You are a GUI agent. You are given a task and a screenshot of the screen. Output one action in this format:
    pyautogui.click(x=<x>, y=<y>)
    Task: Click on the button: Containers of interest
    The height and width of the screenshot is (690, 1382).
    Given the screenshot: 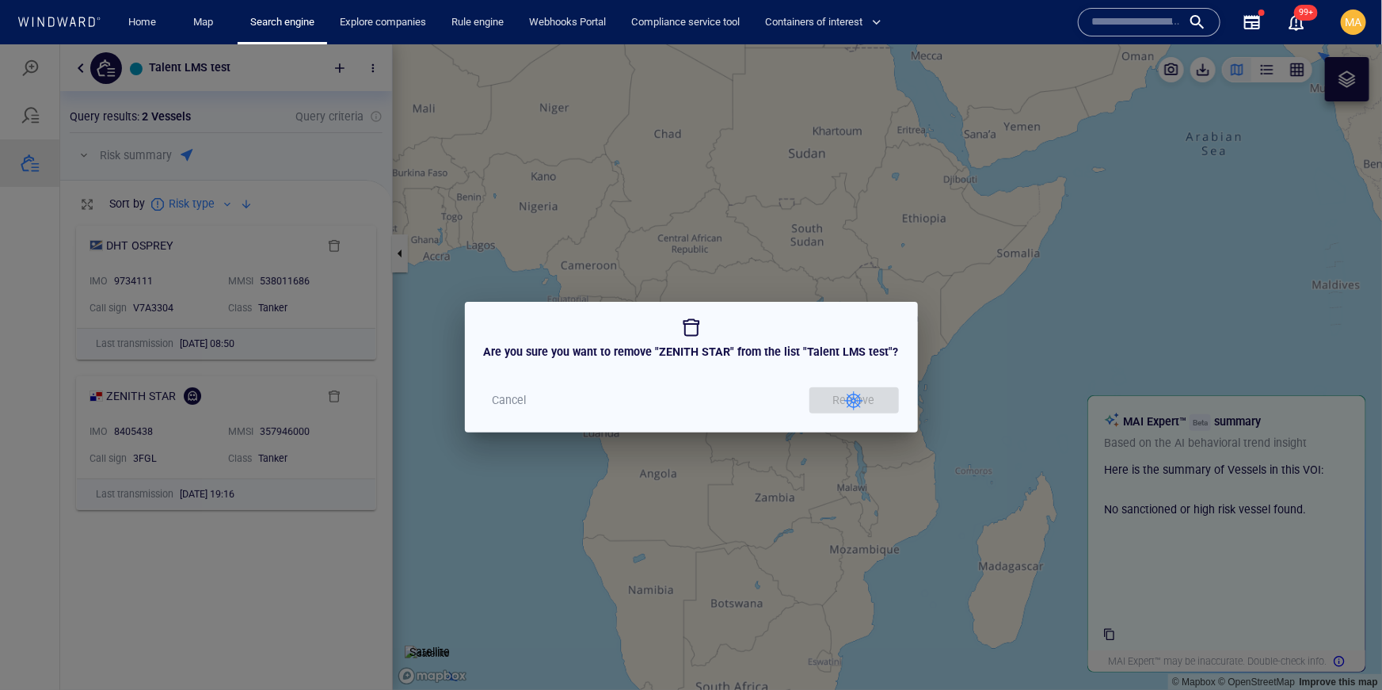 What is the action you would take?
    pyautogui.click(x=827, y=22)
    